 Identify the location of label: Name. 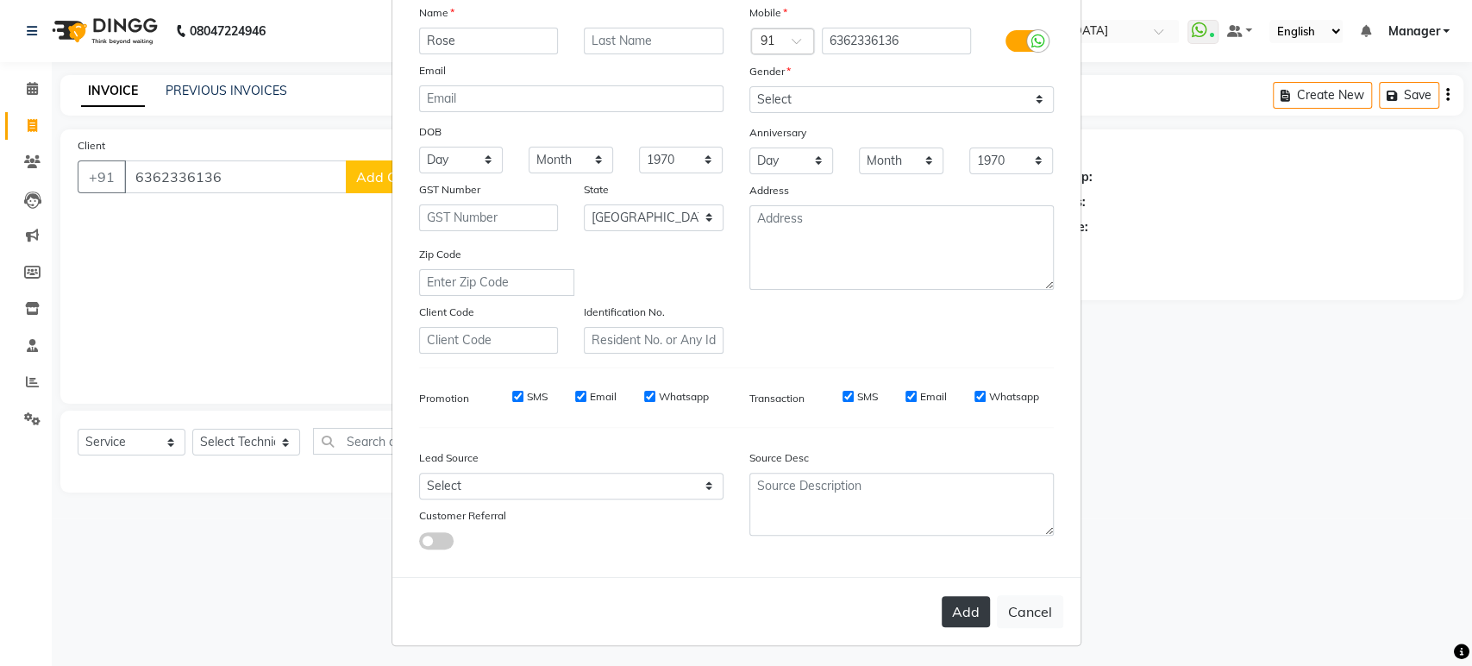
(436, 13).